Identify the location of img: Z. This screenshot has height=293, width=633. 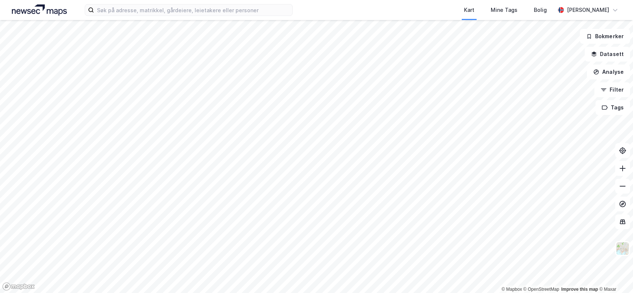
(623, 249).